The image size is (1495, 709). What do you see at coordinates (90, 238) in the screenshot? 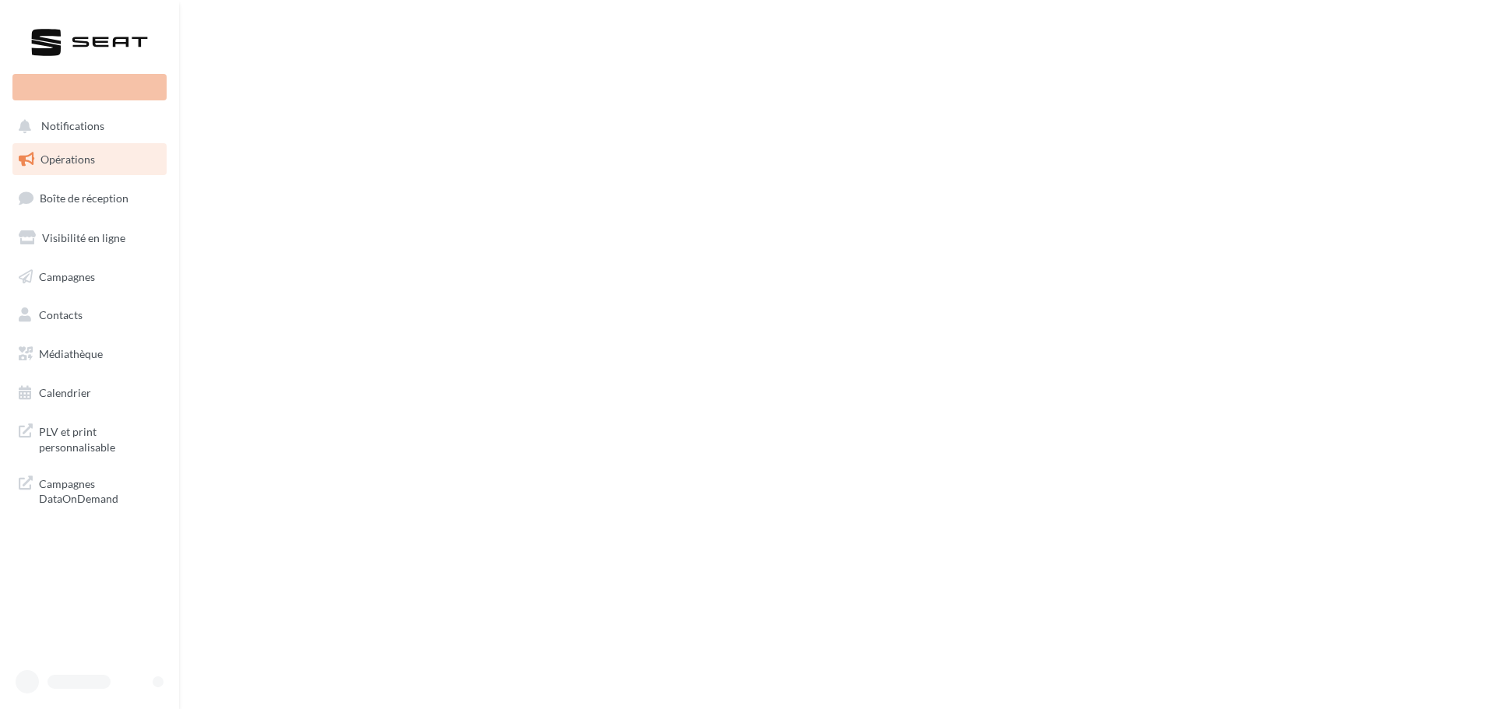
I see `a: Visibilité en ligne` at bounding box center [90, 238].